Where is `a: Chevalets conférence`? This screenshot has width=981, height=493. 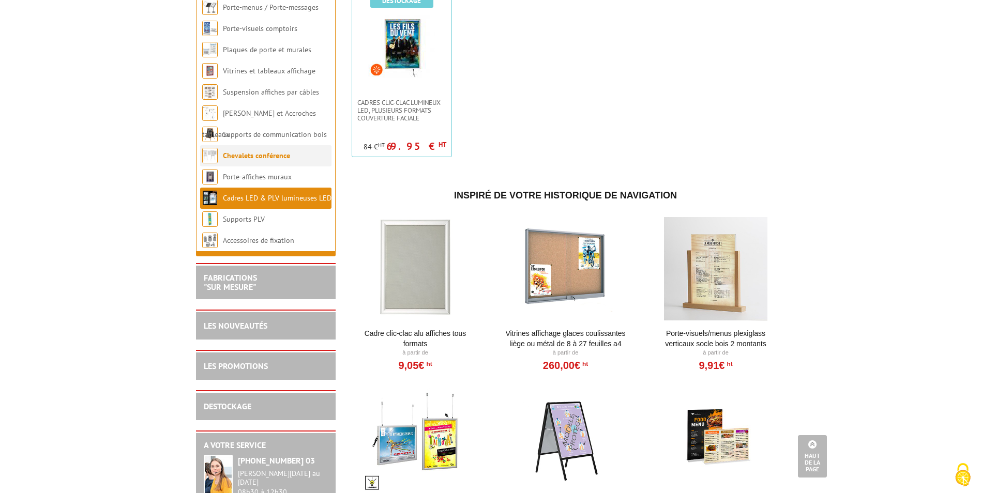
a: Chevalets conférence is located at coordinates (256, 156).